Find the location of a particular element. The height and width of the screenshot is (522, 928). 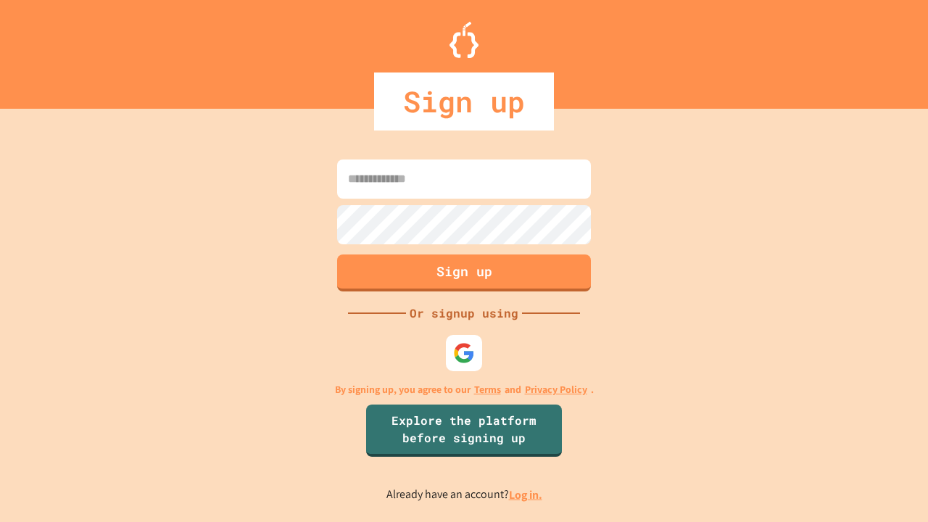

a: Log in. is located at coordinates (526, 494).